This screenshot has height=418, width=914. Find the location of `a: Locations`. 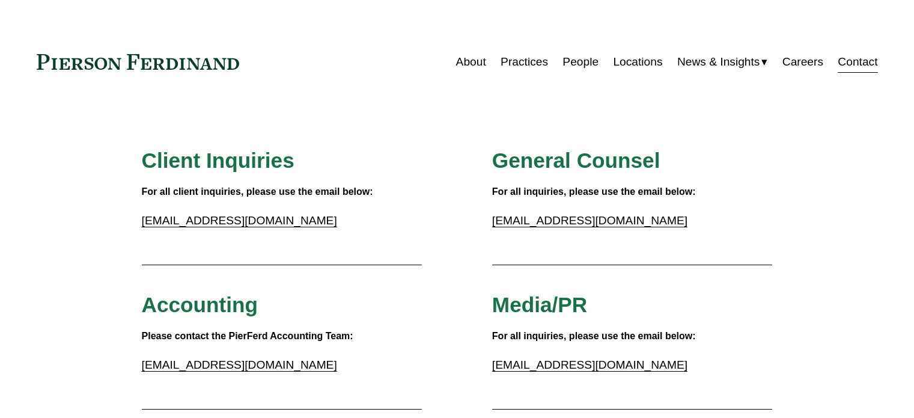

a: Locations is located at coordinates (638, 62).